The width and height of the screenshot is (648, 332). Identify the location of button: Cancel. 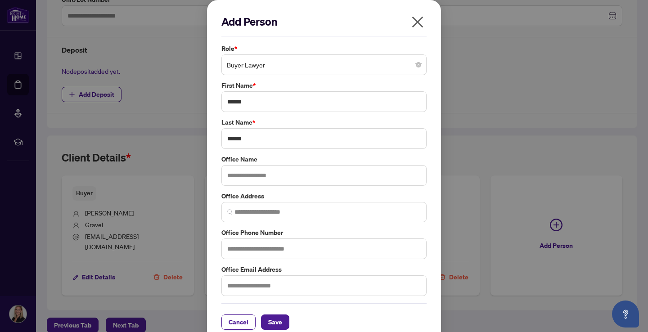
(238, 322).